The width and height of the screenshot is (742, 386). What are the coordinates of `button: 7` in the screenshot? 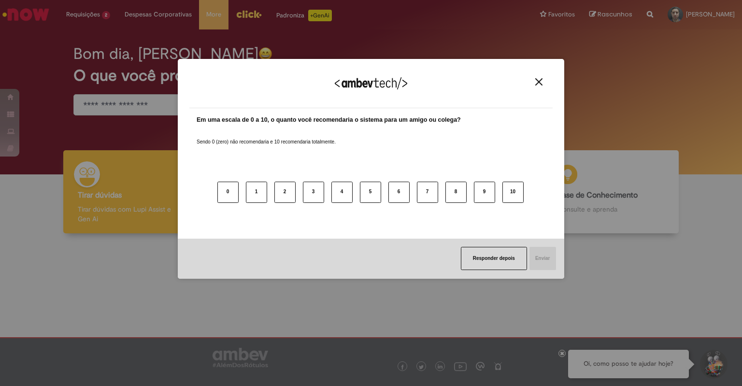 It's located at (428, 192).